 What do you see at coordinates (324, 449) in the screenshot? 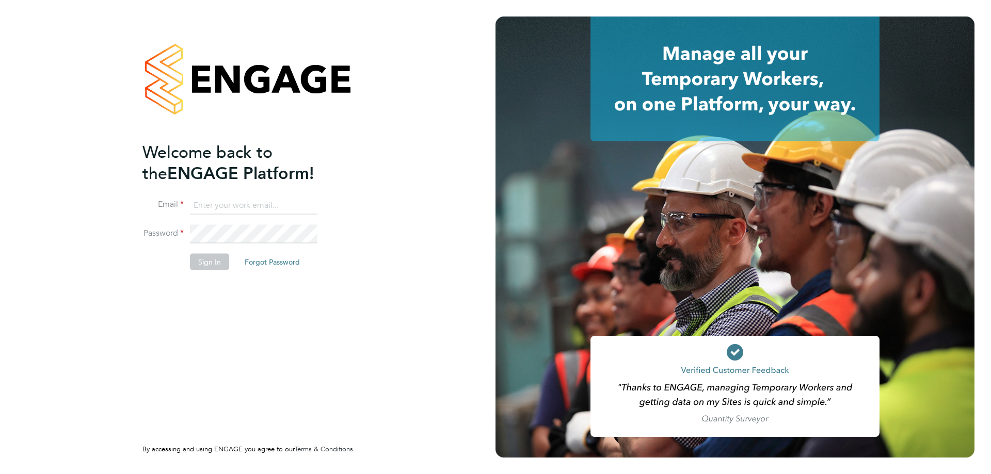
I see `span: Terms & Conditions` at bounding box center [324, 449].